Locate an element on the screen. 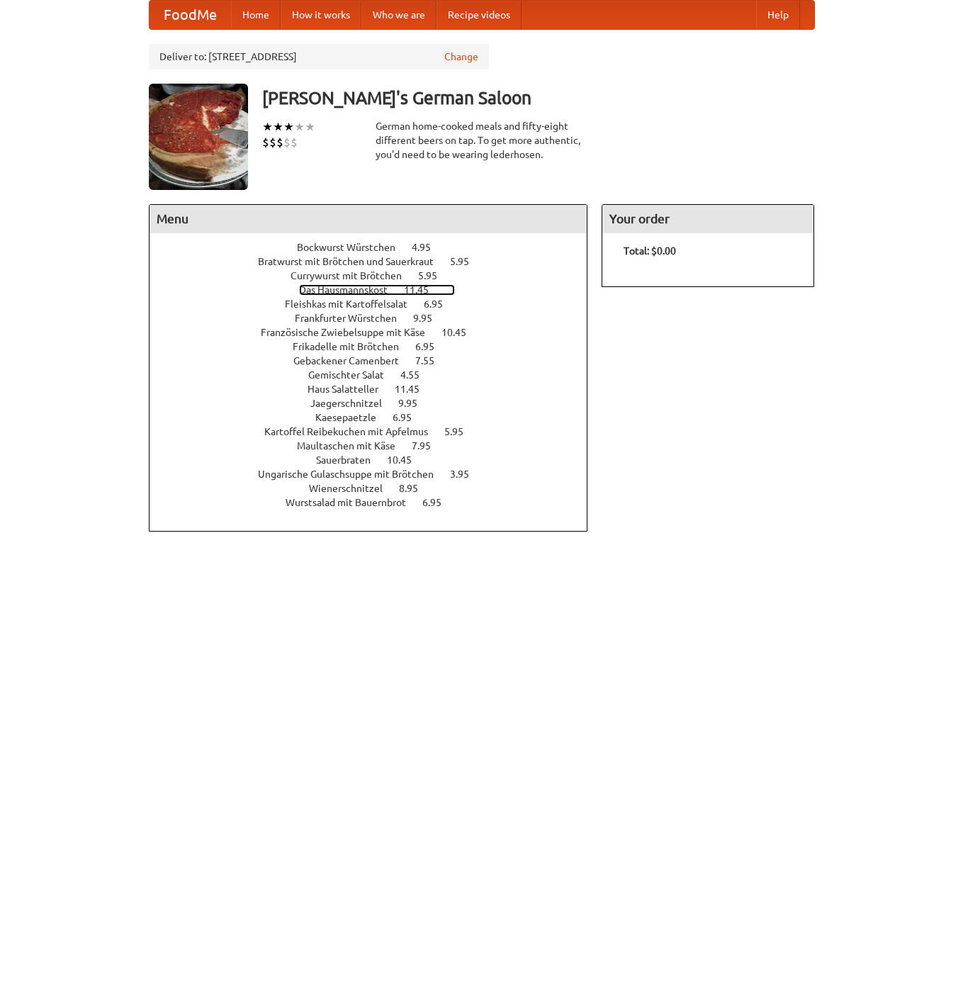  a: Help is located at coordinates (778, 15).